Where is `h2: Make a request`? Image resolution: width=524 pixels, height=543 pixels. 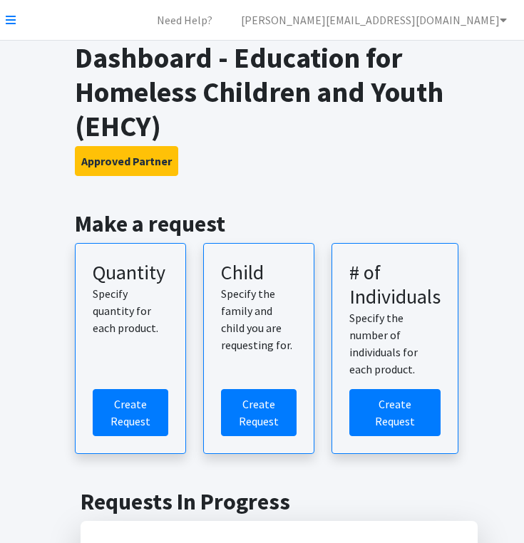
h2: Make a request is located at coordinates (262, 224).